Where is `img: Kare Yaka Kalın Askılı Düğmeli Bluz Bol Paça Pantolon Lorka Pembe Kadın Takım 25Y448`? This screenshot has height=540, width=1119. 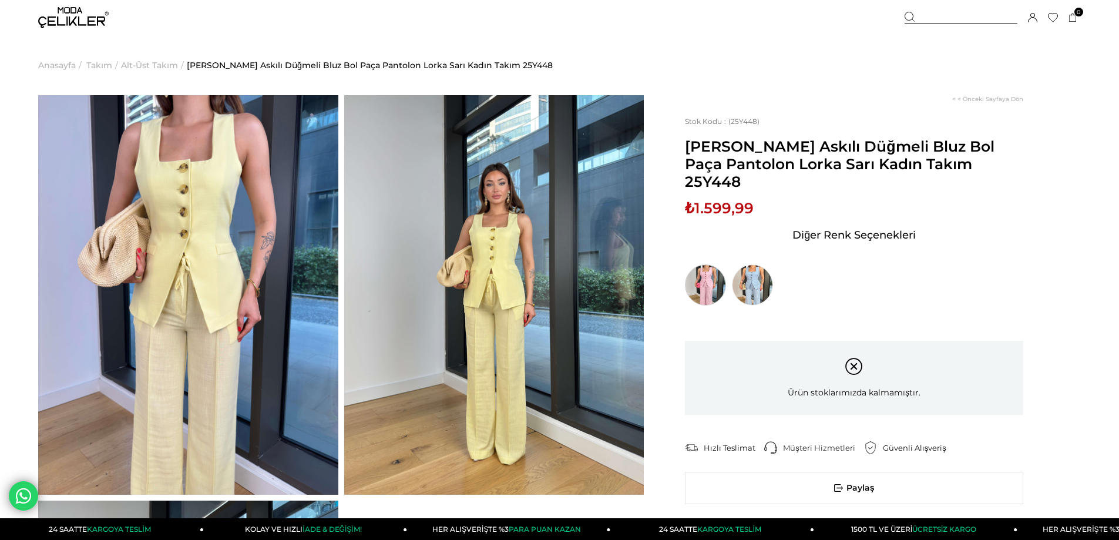
img: Kare Yaka Kalın Askılı Düğmeli Bluz Bol Paça Pantolon Lorka Pembe Kadın Takım 25Y448 is located at coordinates (705, 285).